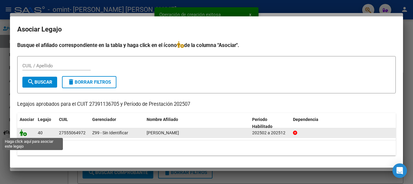 Image resolution: width=413 pixels, height=184 pixels. Describe the element at coordinates (262, 123) in the screenshot. I see `span: Periodo Habilitado` at that location.